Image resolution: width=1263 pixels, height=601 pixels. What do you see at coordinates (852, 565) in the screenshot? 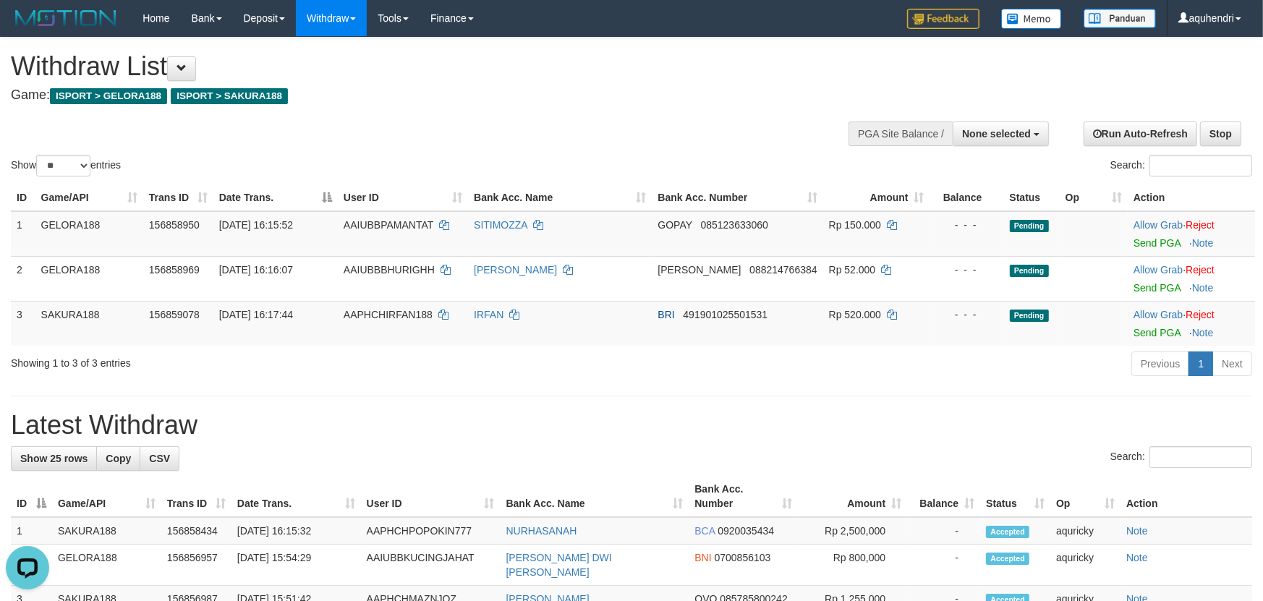
I see `td: Rp 800,000` at bounding box center [852, 565].